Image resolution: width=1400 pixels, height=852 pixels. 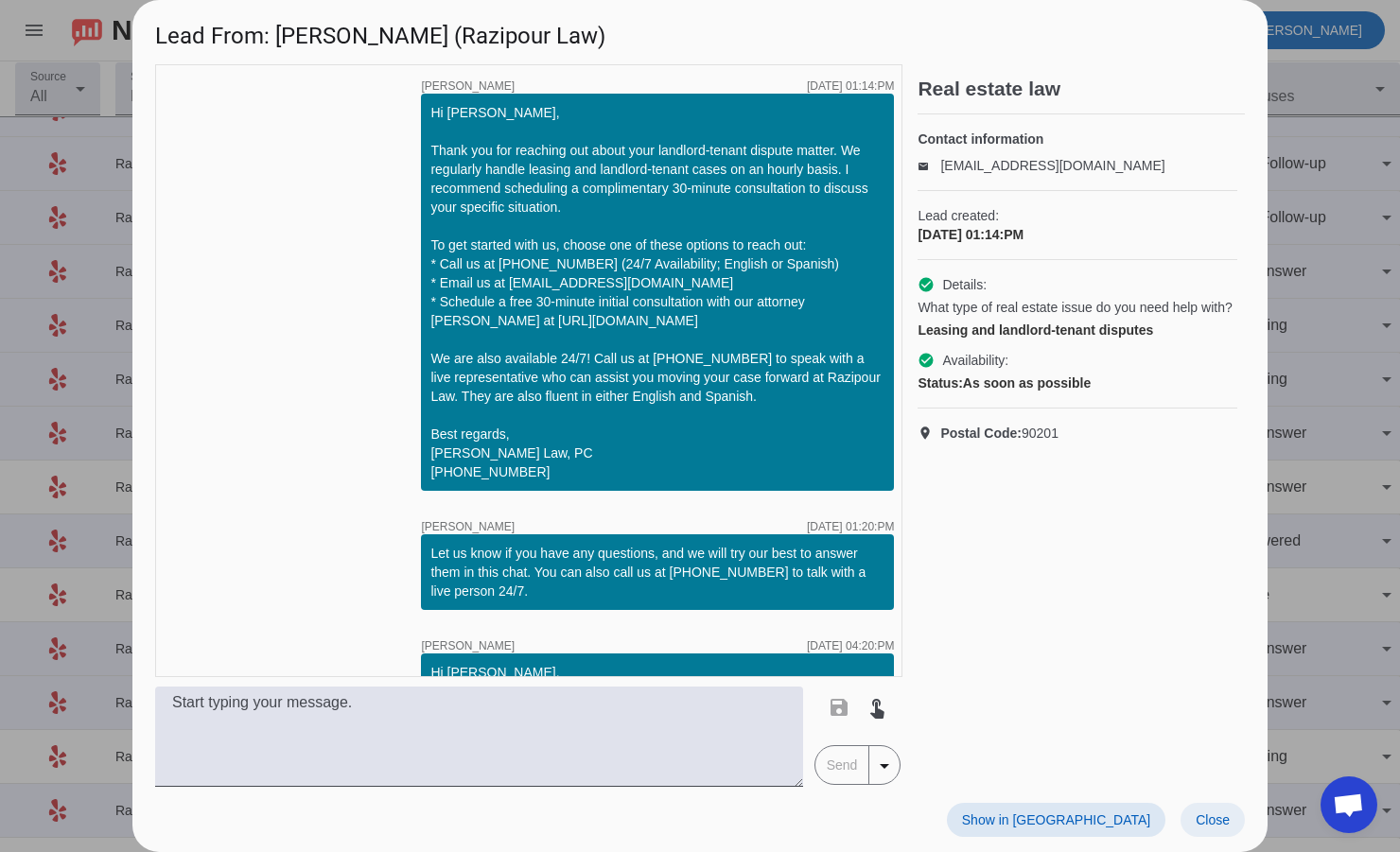 What do you see at coordinates (1077, 383) in the screenshot?
I see `div: As soon as possible` at bounding box center [1077, 383].